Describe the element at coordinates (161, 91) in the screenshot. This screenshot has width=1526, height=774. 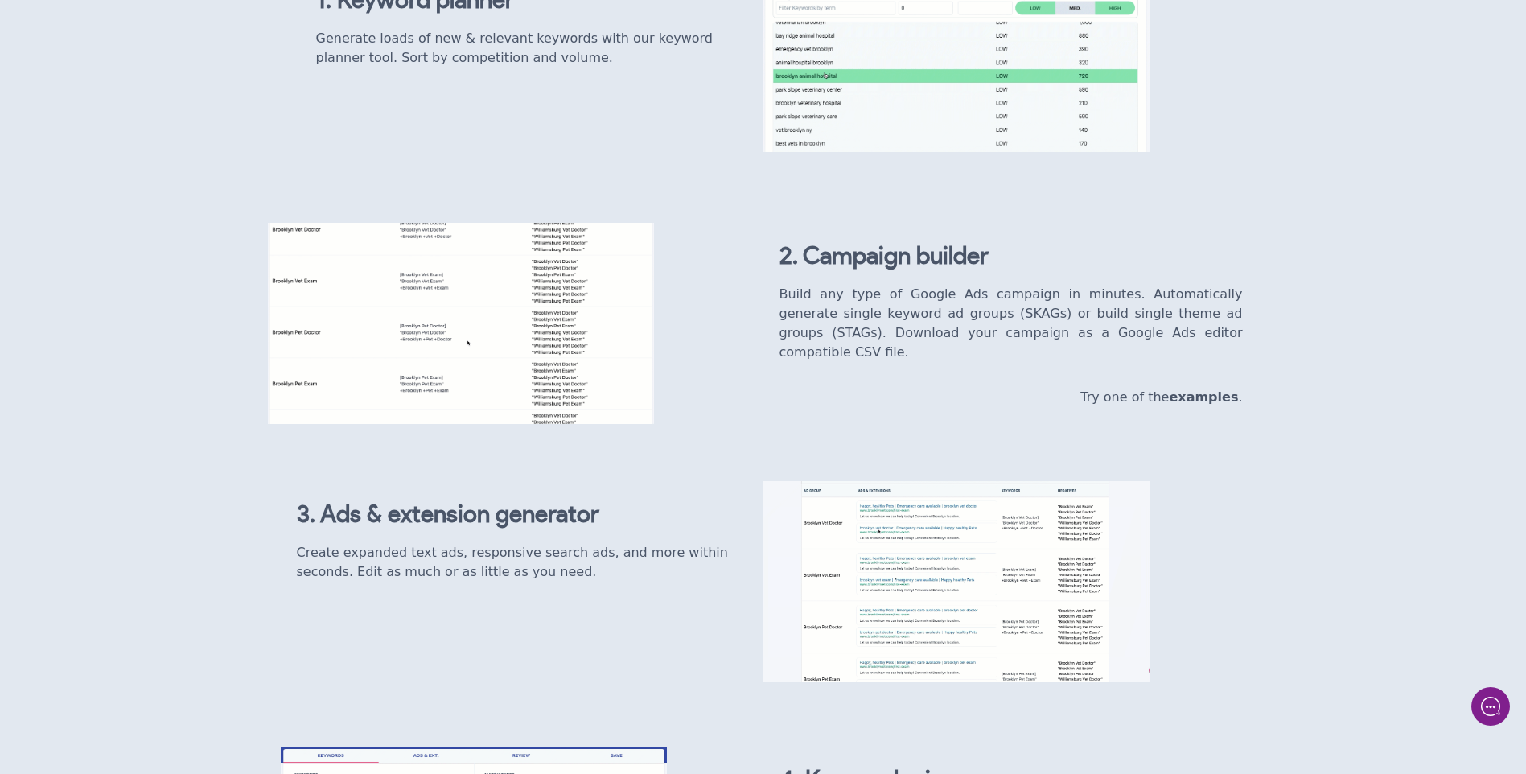
I see `h1: Welcome to Fiuti!` at that location.